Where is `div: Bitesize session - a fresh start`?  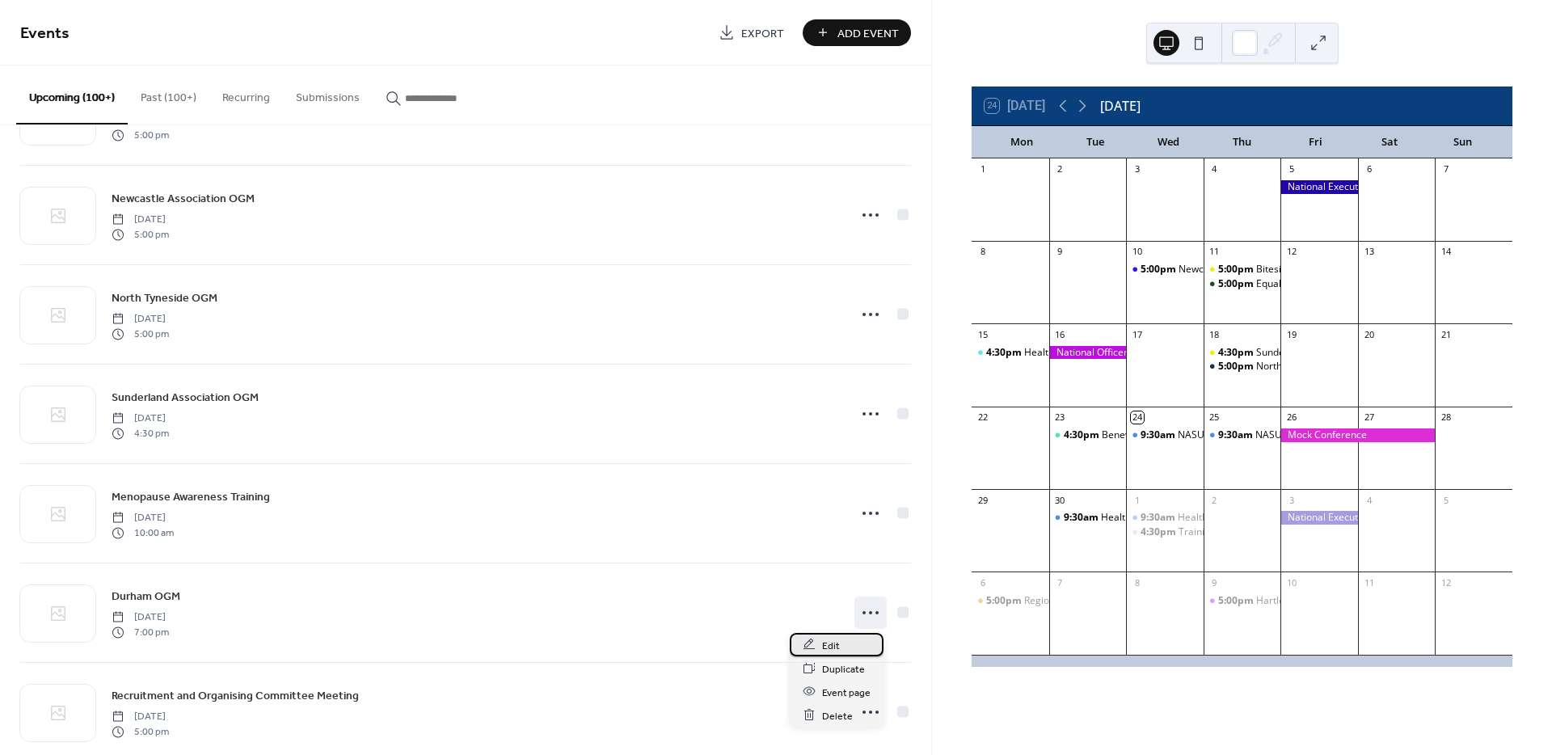 div: Bitesize session - a fresh start is located at coordinates (1242, 269).